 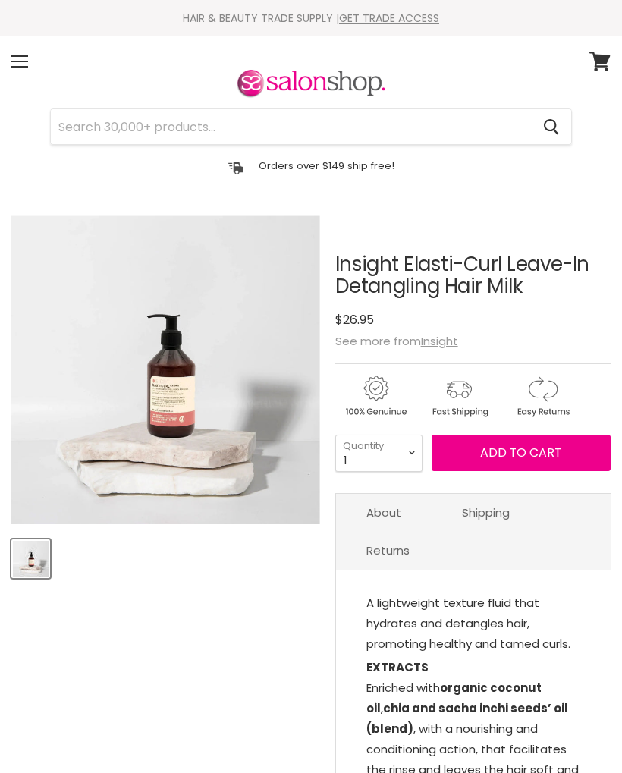 I want to click on u: Insight, so click(x=439, y=340).